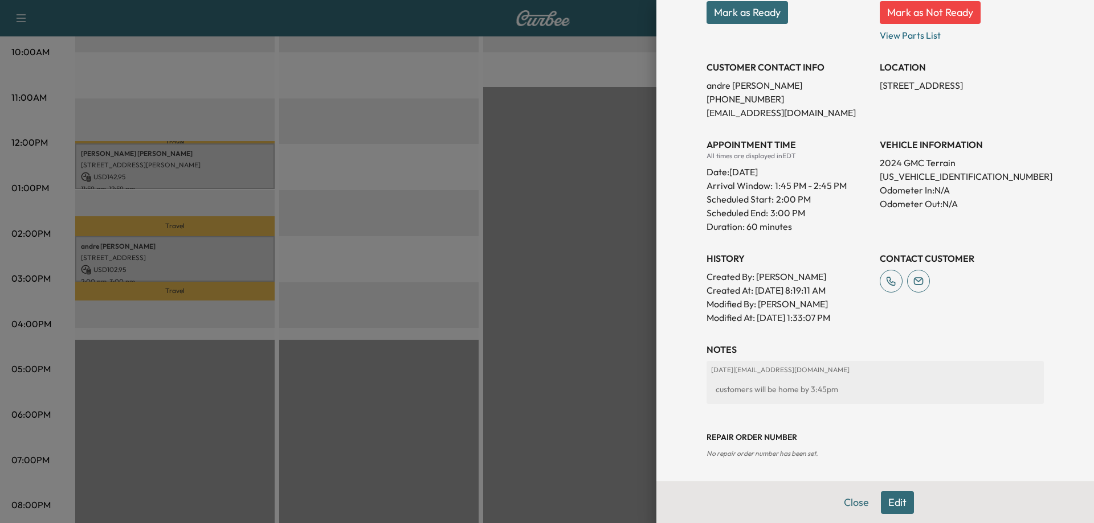 The height and width of the screenshot is (523, 1094). I want to click on h3: History, so click(788, 259).